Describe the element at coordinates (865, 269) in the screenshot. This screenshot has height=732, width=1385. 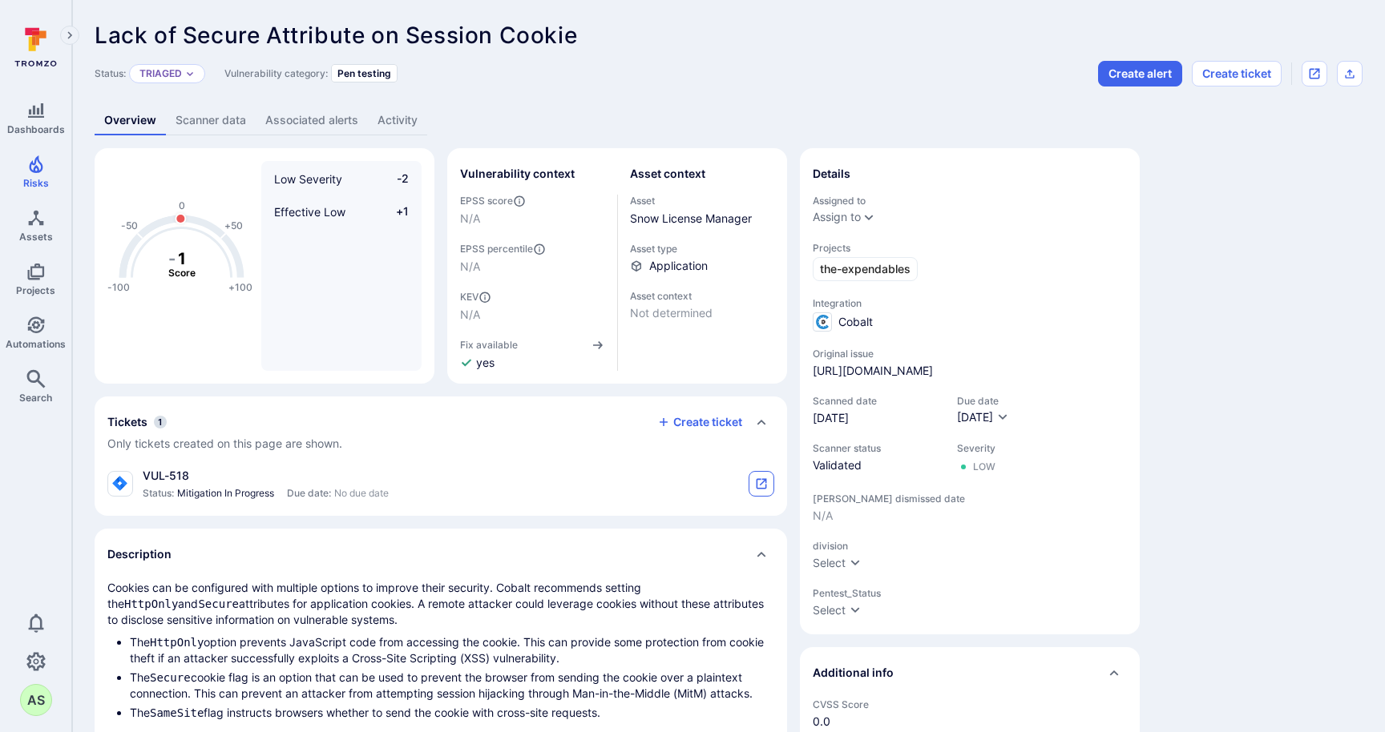
I see `span: the-expendables` at that location.